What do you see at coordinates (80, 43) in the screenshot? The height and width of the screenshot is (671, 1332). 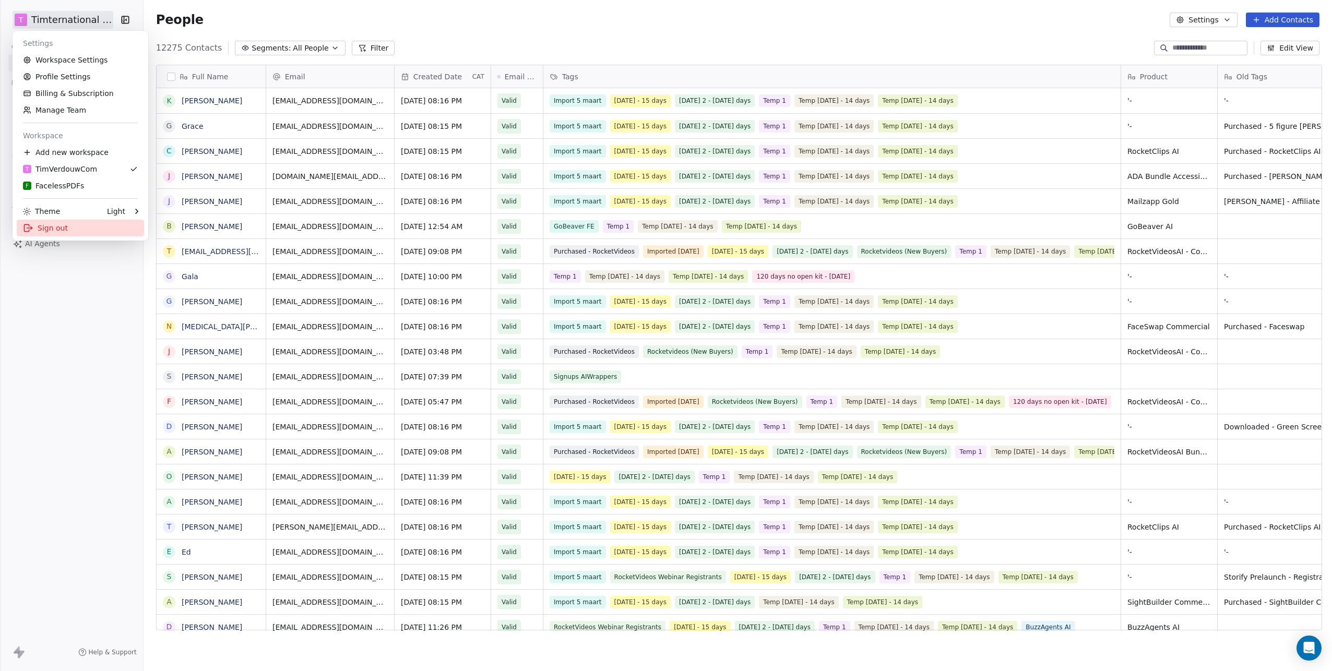 I see `div: Settings` at bounding box center [80, 43].